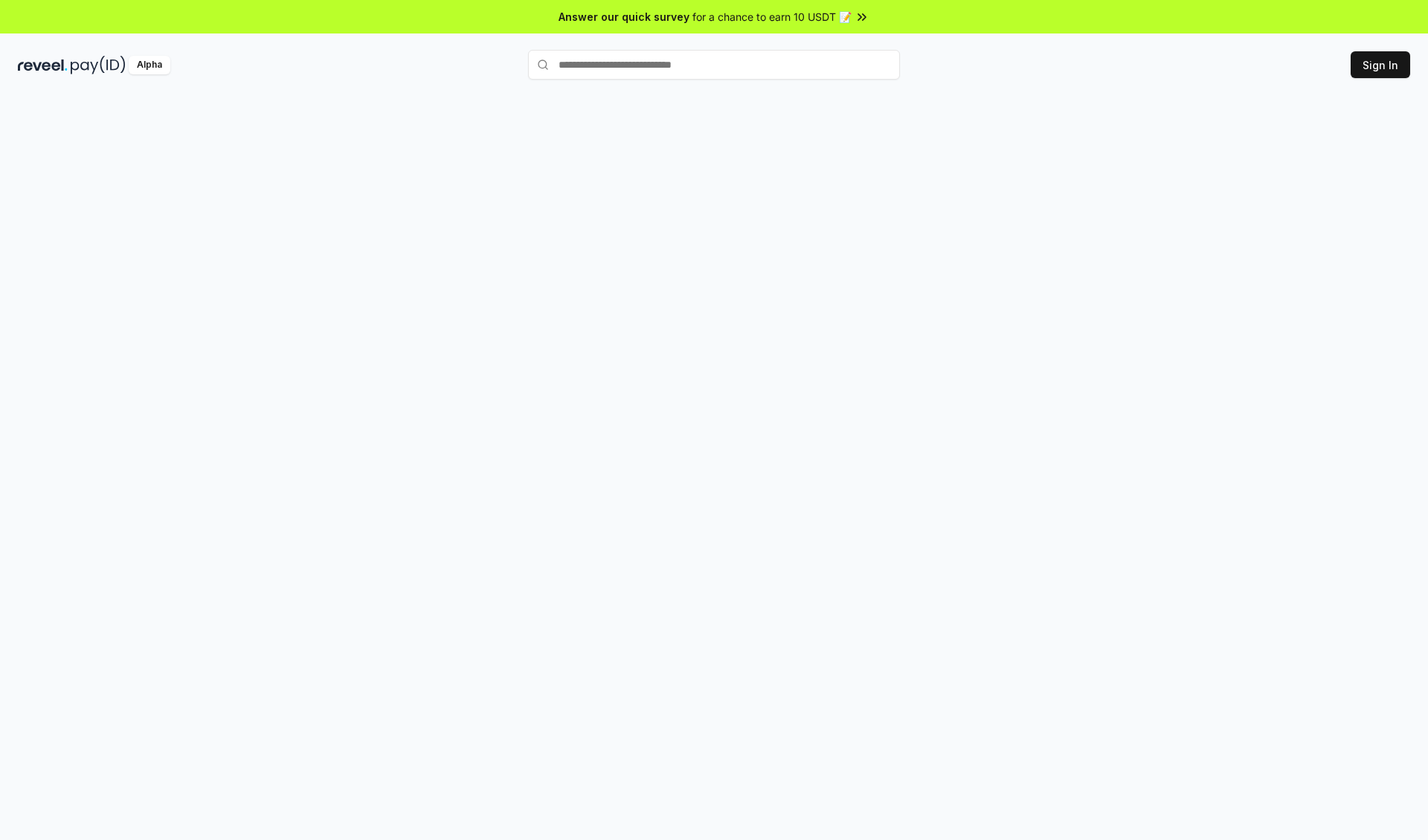 The width and height of the screenshot is (1428, 840). What do you see at coordinates (1381, 65) in the screenshot?
I see `button: Sign In` at bounding box center [1381, 65].